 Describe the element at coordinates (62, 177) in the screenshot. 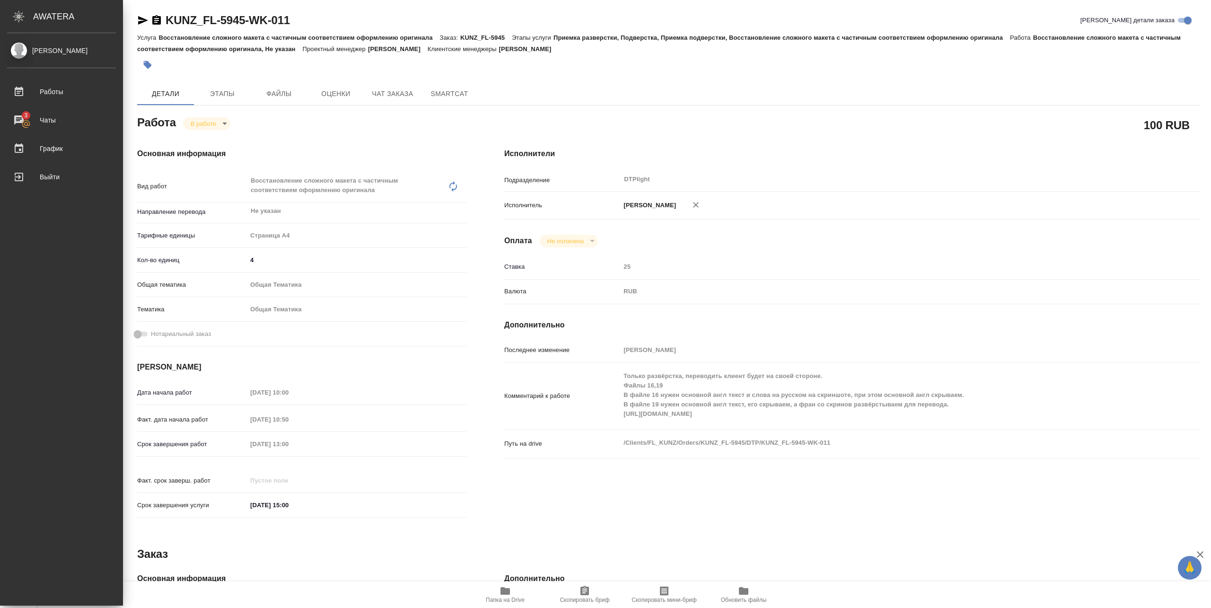

I see `a: Выйти` at that location.